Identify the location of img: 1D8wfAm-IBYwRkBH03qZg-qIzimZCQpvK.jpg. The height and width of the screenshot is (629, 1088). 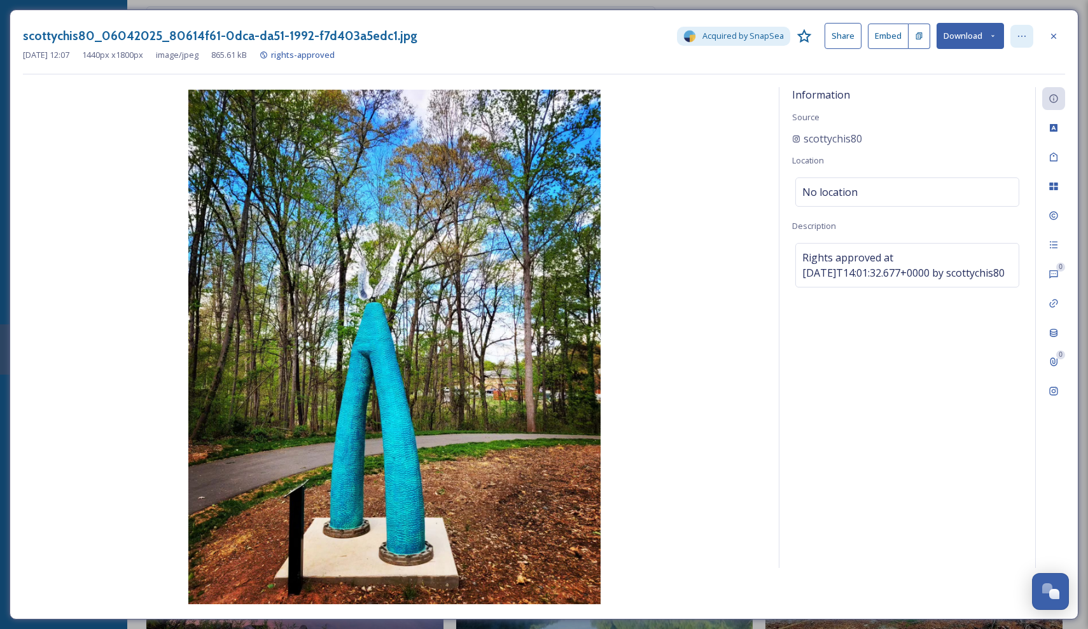
(395, 347).